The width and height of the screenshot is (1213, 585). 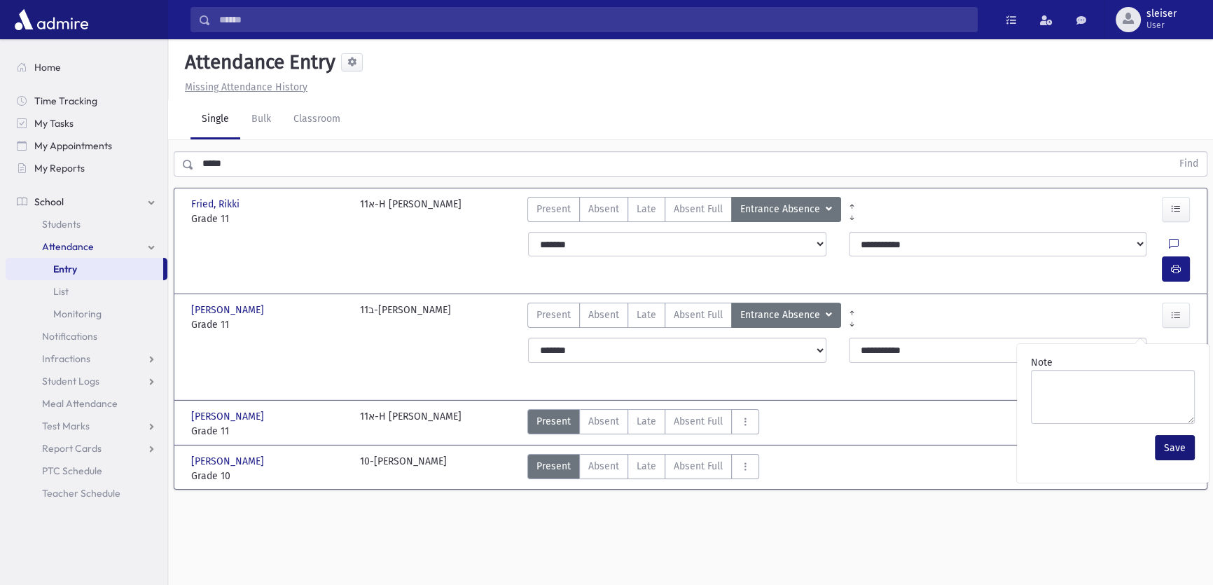 What do you see at coordinates (86, 493) in the screenshot?
I see `a: Teacher Schedule` at bounding box center [86, 493].